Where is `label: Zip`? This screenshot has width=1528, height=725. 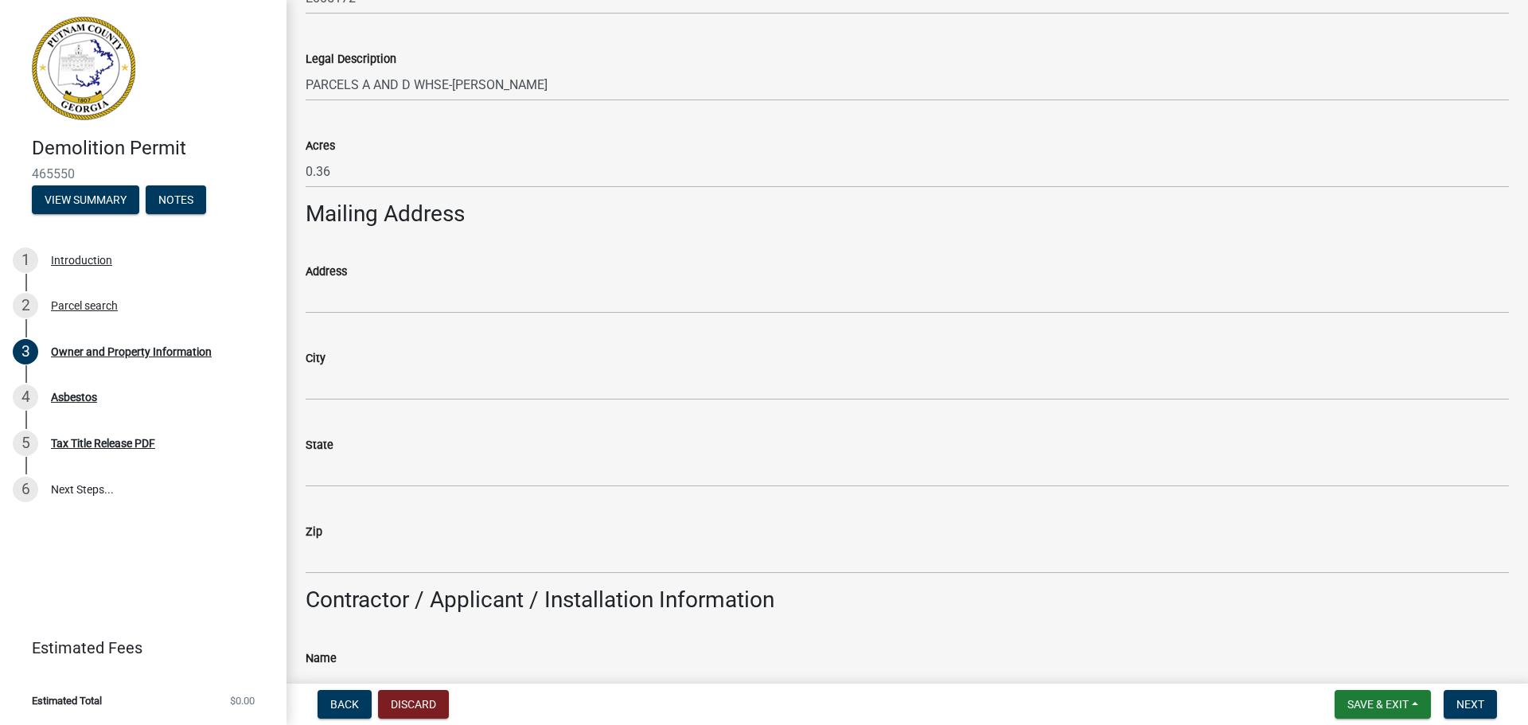 label: Zip is located at coordinates (314, 533).